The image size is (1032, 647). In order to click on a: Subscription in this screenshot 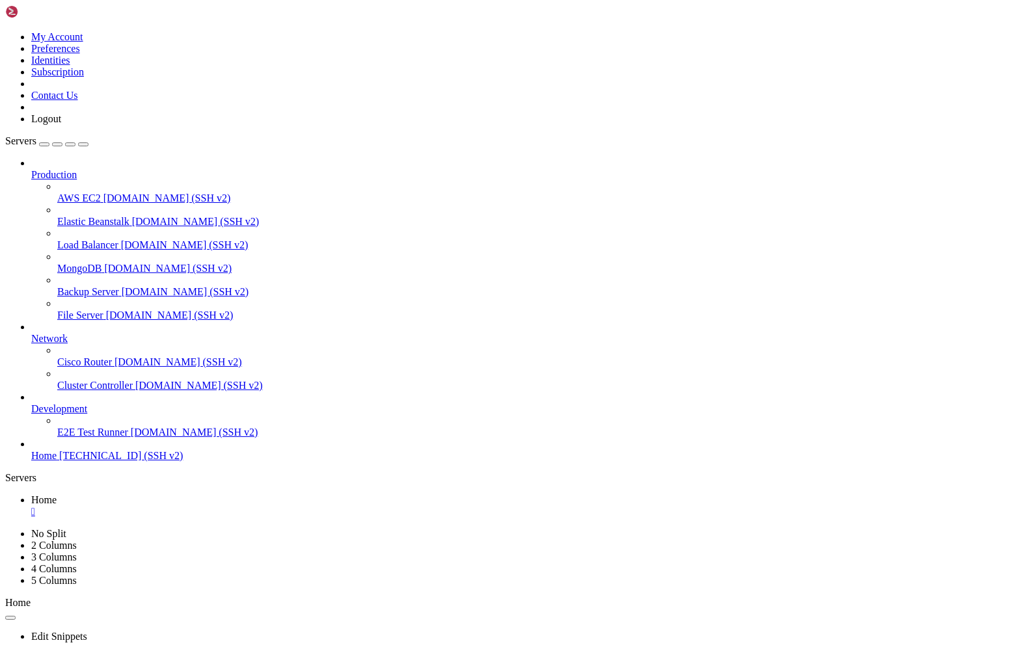, I will do `click(57, 72)`.